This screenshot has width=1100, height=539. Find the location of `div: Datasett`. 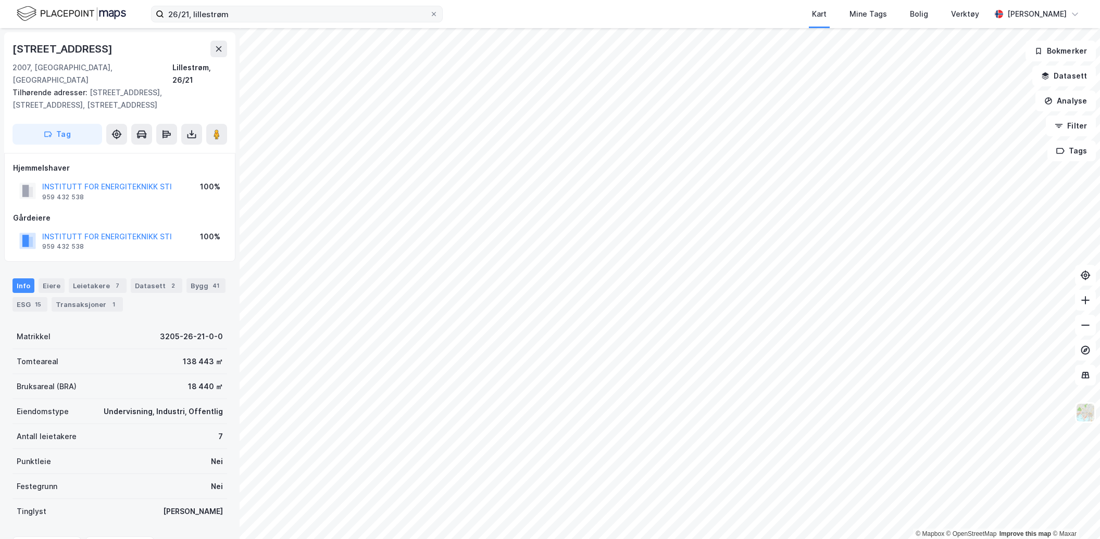

div: Datasett is located at coordinates (156, 286).